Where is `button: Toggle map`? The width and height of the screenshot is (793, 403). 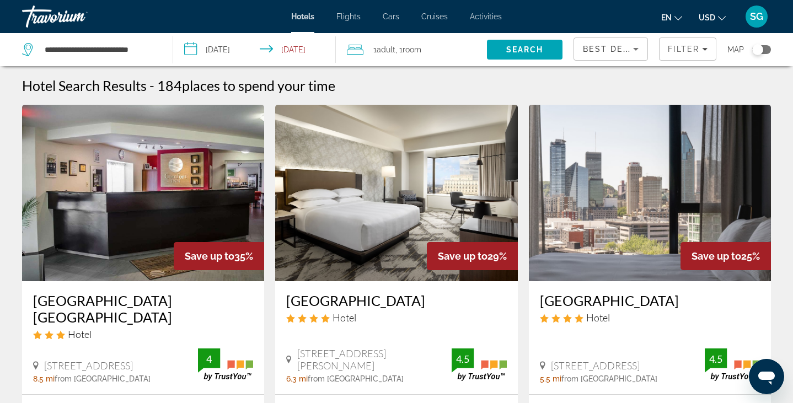
button: Toggle map is located at coordinates (757, 50).